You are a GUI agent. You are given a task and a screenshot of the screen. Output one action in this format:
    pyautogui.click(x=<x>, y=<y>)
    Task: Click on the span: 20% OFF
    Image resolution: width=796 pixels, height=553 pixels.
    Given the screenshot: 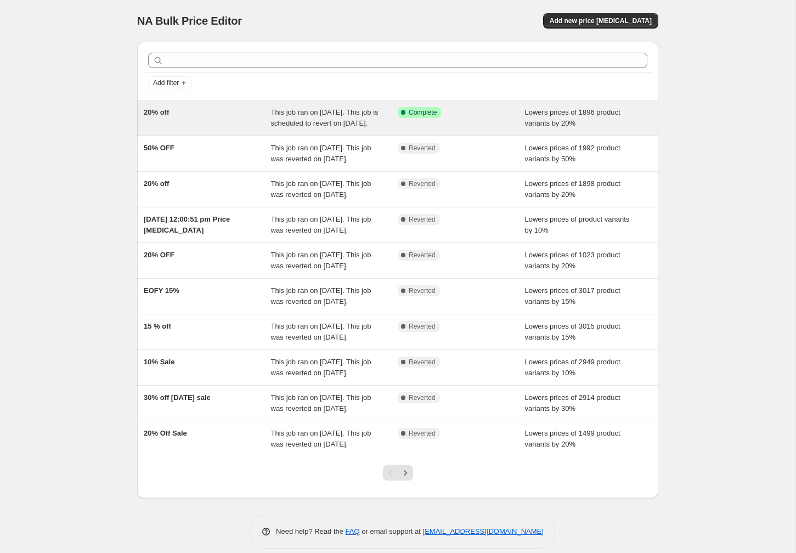 What is the action you would take?
    pyautogui.click(x=159, y=255)
    